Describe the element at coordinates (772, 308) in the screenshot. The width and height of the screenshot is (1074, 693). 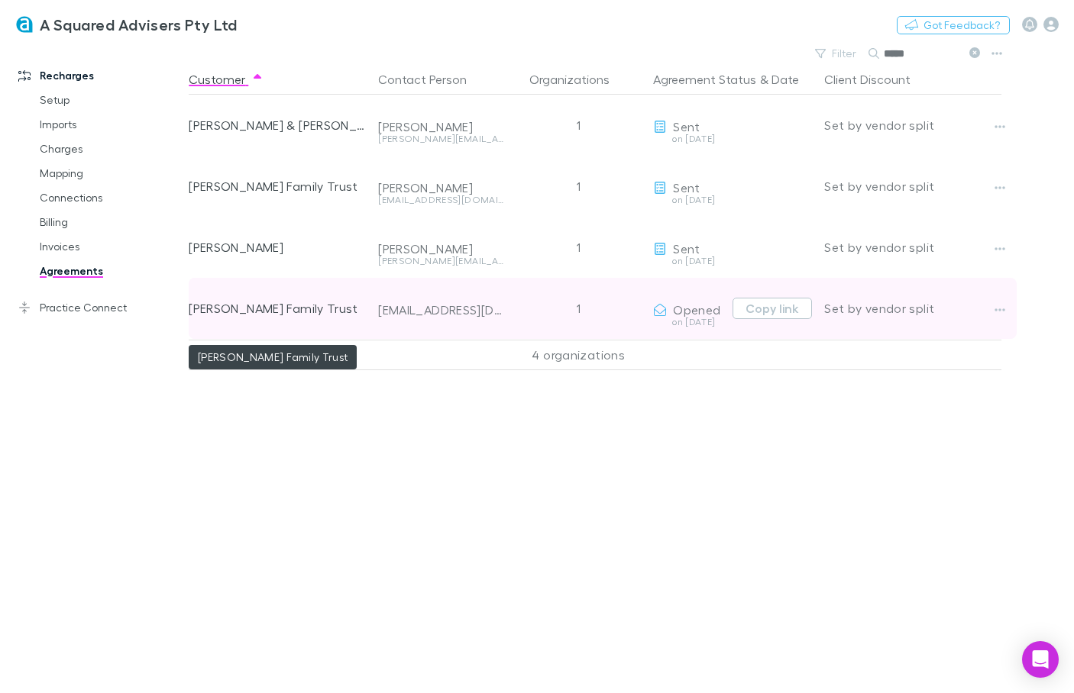
I see `button: Copy link` at that location.